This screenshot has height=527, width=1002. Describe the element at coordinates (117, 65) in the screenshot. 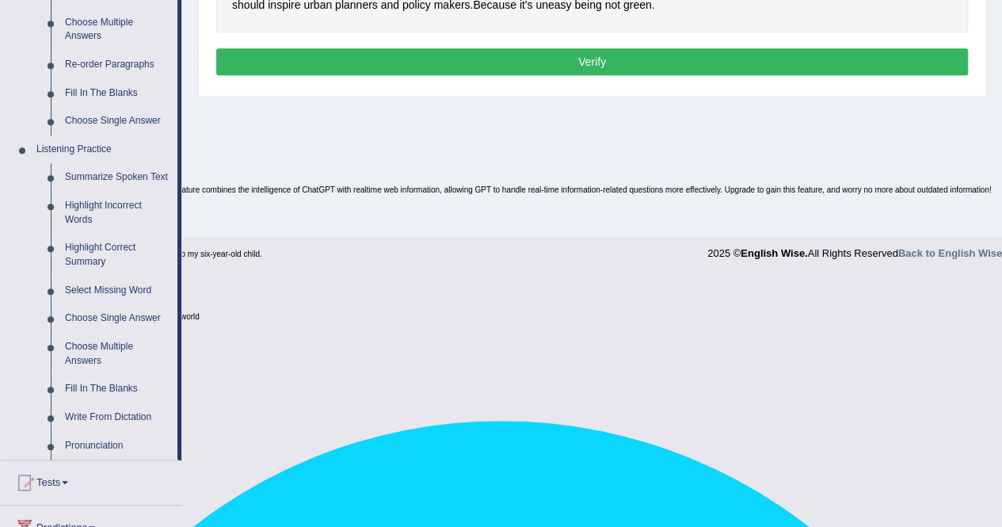

I see `a: Re-order Paragraphs` at that location.